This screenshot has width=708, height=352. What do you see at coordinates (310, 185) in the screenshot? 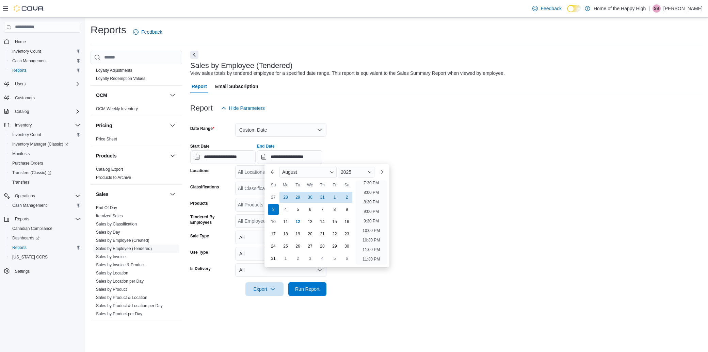
I see `div: We` at bounding box center [310, 185].